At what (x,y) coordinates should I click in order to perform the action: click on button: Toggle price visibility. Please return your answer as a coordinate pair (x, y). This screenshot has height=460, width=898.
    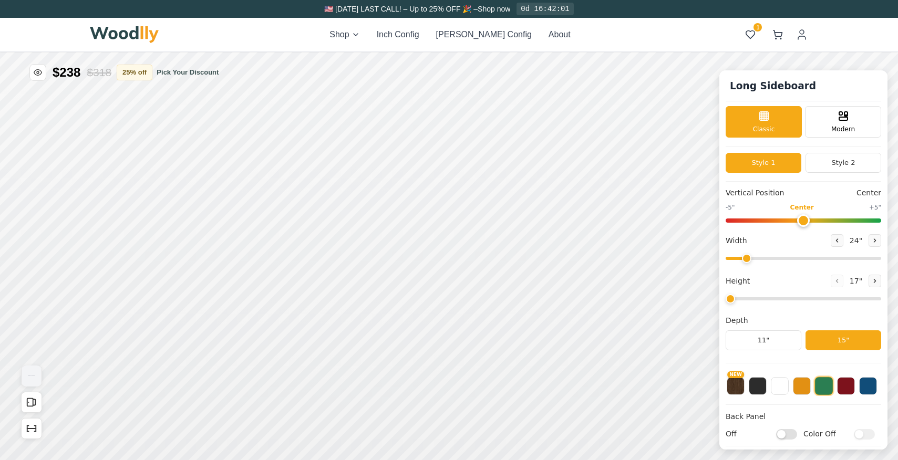
    Looking at the image, I should click on (38, 72).